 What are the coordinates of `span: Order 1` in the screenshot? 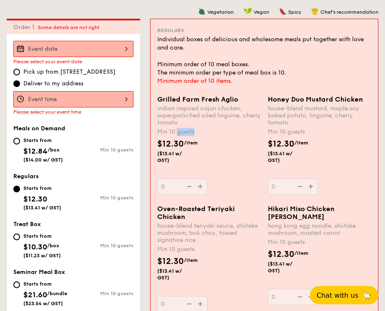 It's located at (25, 27).